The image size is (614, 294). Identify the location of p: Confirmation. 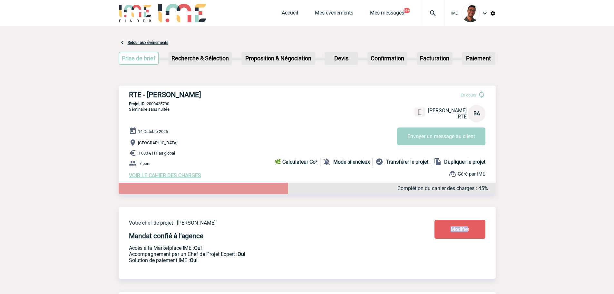
(387, 58).